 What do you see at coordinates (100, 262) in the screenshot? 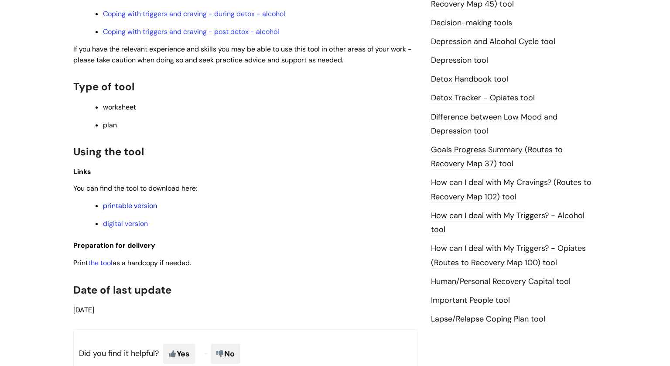
I see `a: the tool` at bounding box center [100, 262].